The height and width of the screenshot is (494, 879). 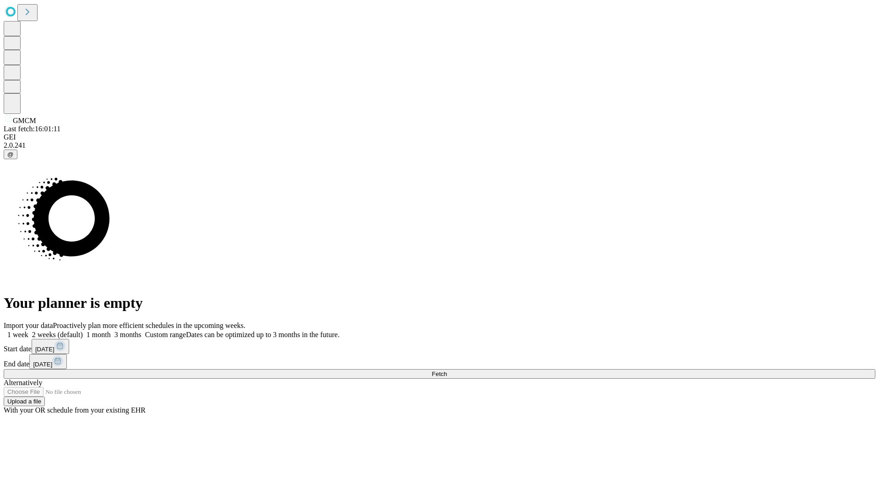 I want to click on div: 2.0.241, so click(x=439, y=146).